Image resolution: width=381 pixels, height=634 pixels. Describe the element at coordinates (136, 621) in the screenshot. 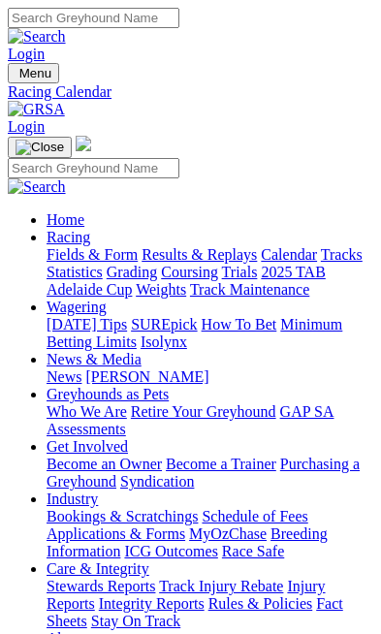

I see `a: Stay On Track` at that location.